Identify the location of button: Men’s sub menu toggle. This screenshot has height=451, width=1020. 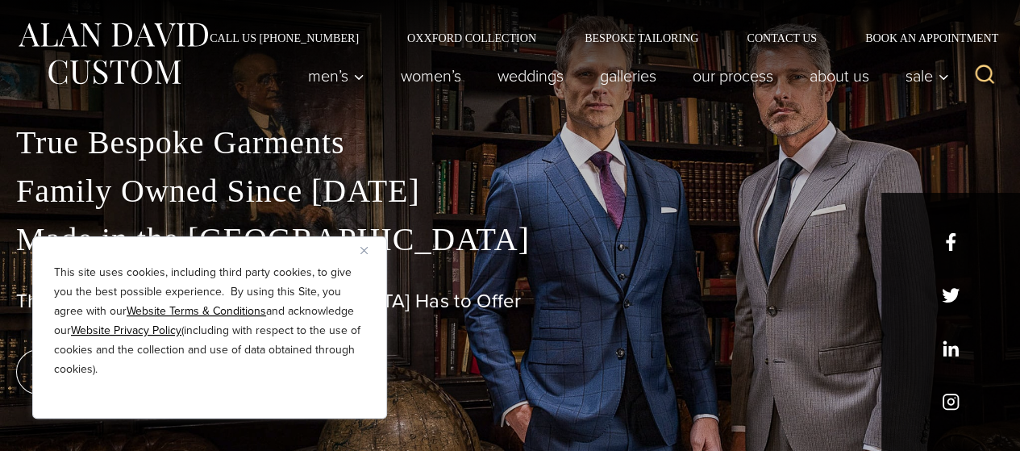
(336, 76).